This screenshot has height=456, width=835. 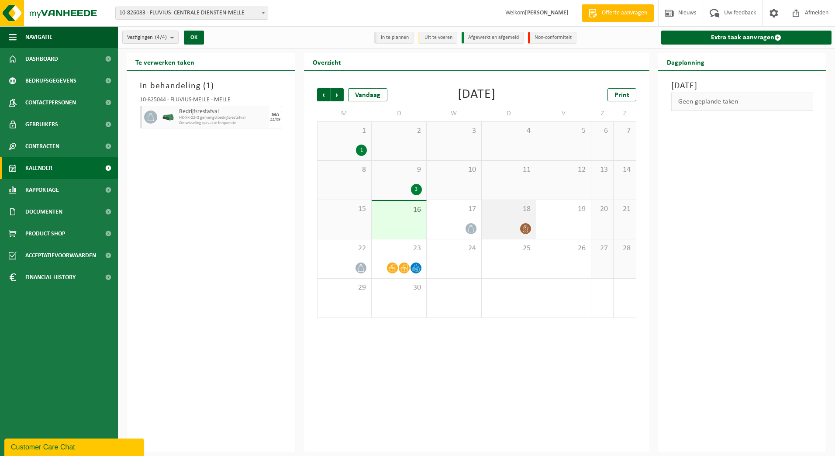 I want to click on span: 9, so click(x=399, y=170).